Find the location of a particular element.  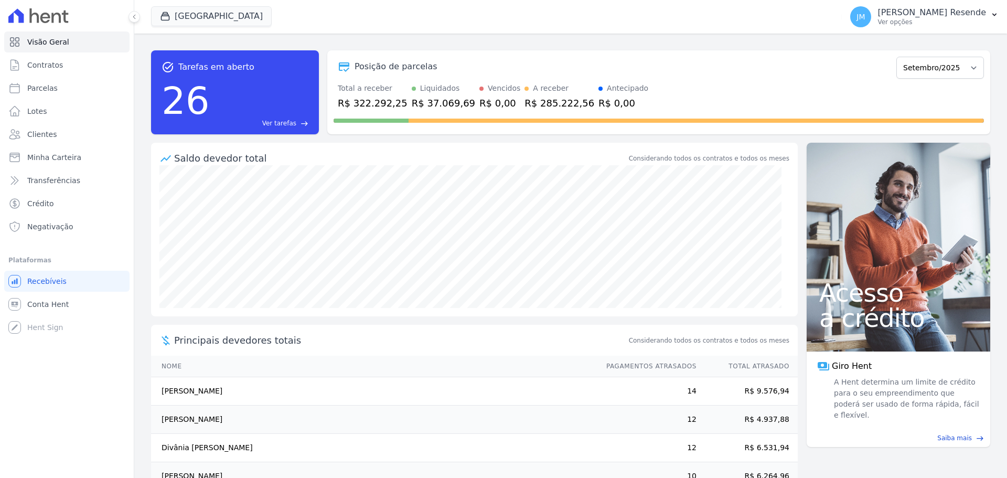

div: R$ 285.222,56 is located at coordinates (559, 103).